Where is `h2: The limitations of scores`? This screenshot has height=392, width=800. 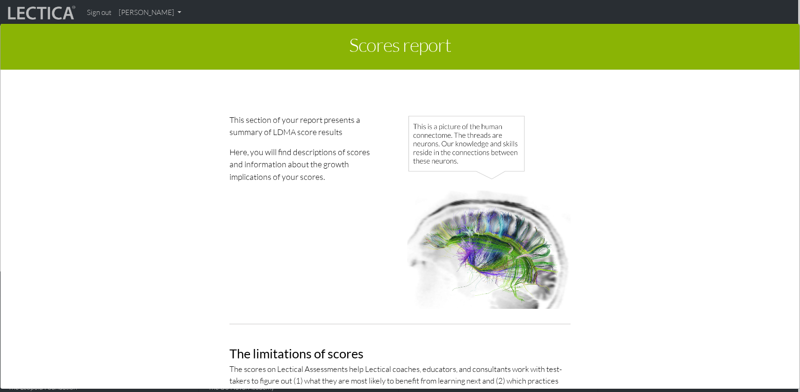 h2: The limitations of scores is located at coordinates (400, 354).